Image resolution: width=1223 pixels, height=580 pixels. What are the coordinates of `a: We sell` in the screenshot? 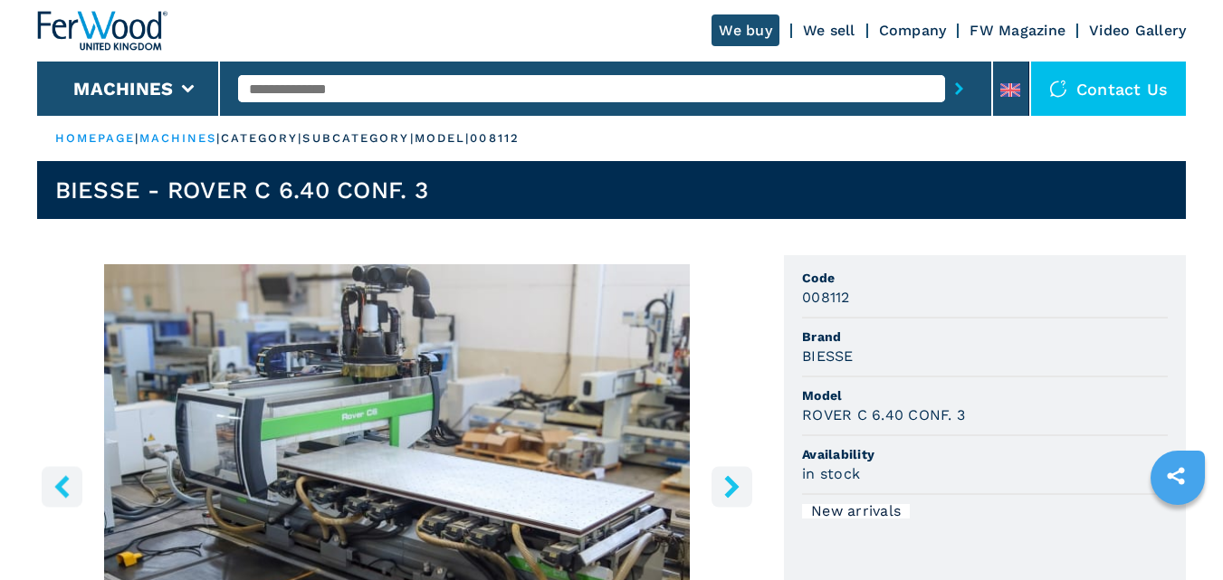 It's located at (829, 30).